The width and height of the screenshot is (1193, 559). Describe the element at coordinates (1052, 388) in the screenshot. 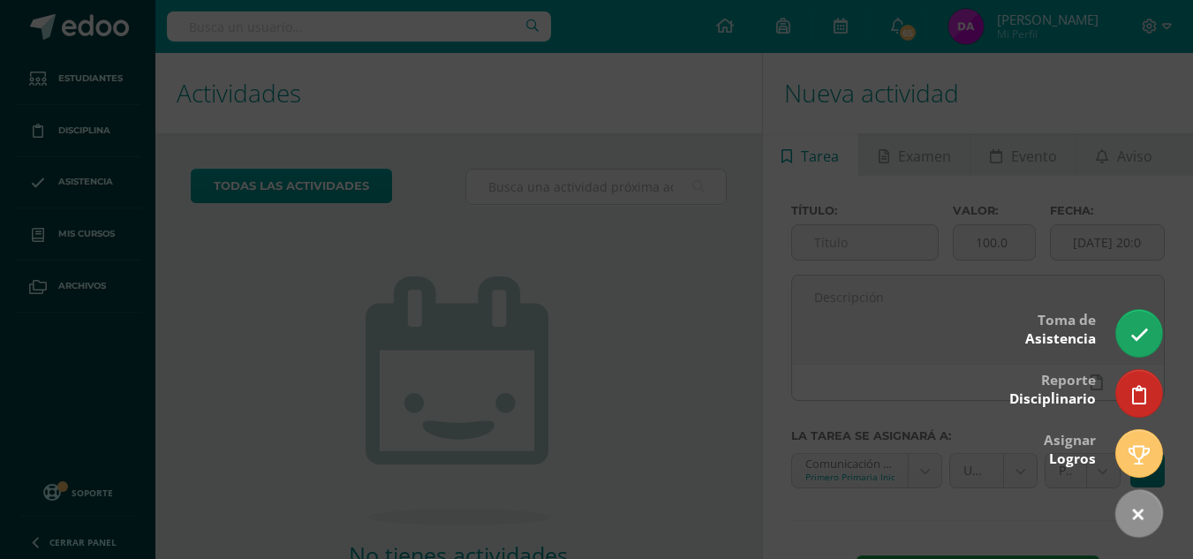

I see `div: Reporte` at that location.